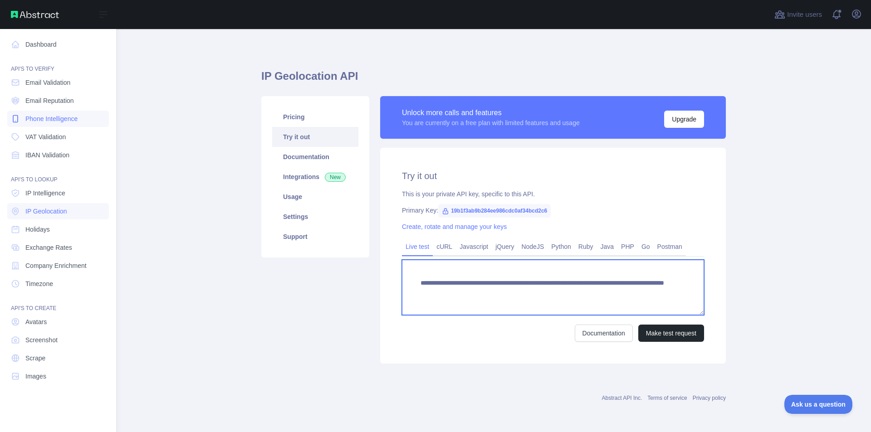 This screenshot has height=432, width=871. What do you see at coordinates (36, 376) in the screenshot?
I see `span: Images` at bounding box center [36, 376].